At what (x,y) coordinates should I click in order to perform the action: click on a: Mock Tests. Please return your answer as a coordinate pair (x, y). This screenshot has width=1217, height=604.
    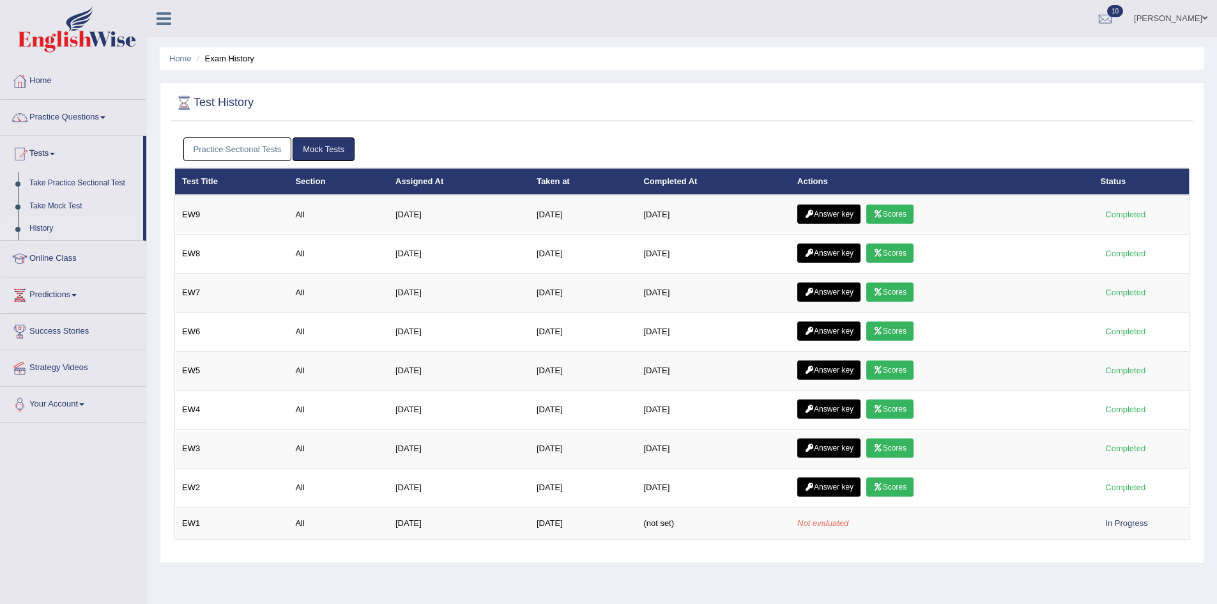
    Looking at the image, I should click on (323, 149).